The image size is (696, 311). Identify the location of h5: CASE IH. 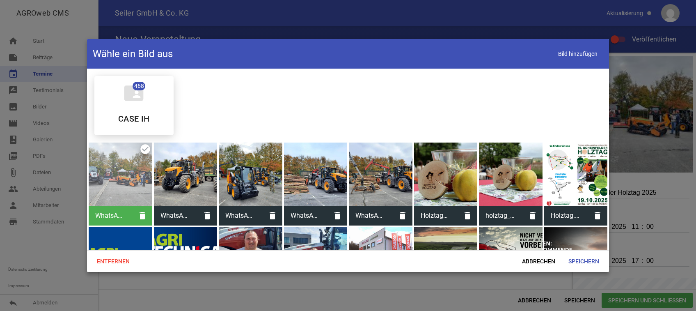
(134, 119).